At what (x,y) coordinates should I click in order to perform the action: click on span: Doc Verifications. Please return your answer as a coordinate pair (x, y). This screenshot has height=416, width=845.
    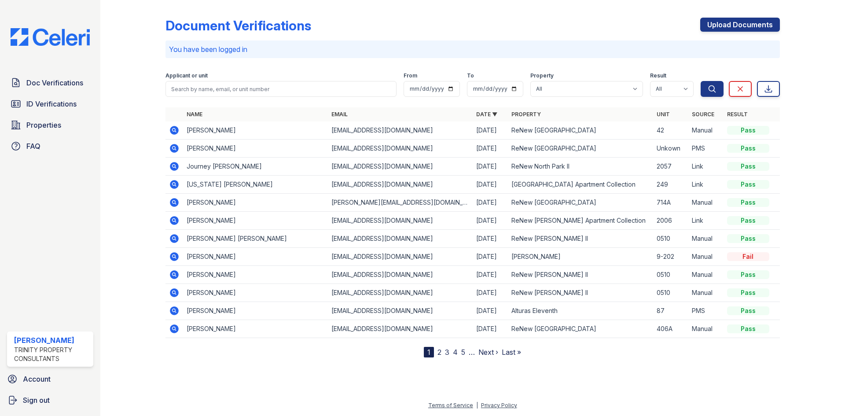
    Looking at the image, I should click on (55, 83).